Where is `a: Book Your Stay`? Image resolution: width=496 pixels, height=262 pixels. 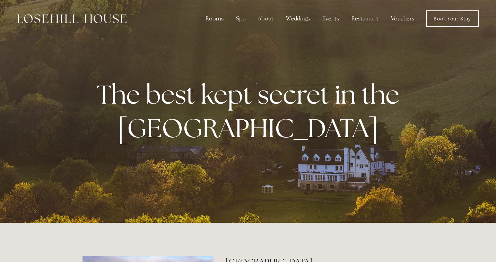
a: Book Your Stay is located at coordinates (452, 19).